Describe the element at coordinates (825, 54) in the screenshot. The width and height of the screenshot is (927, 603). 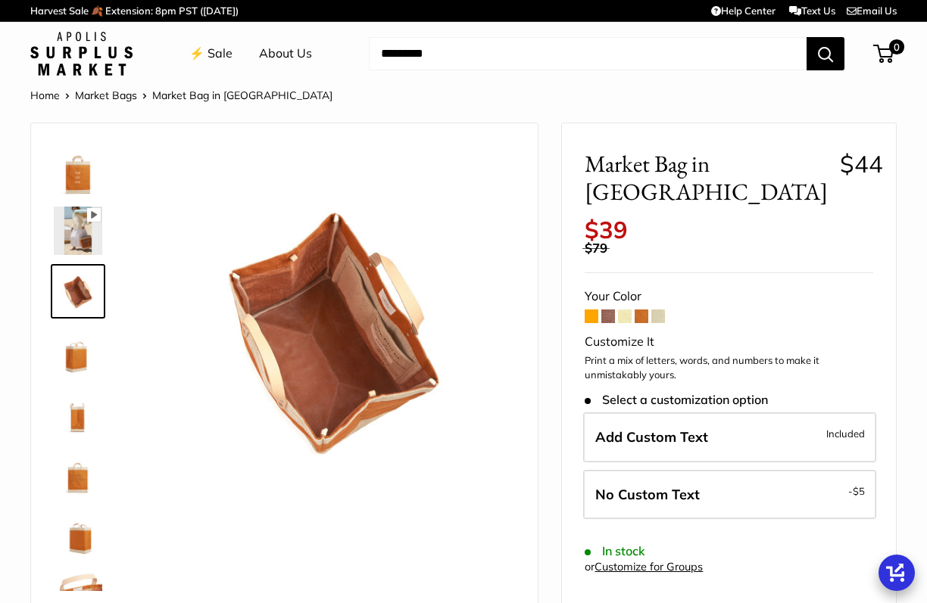
I see `button: Search` at that location.